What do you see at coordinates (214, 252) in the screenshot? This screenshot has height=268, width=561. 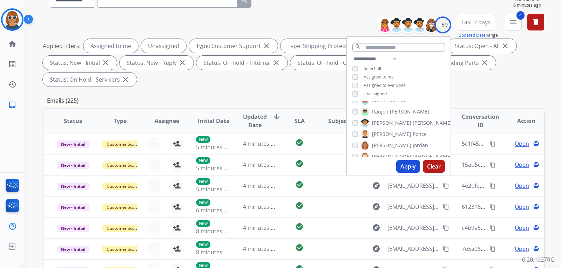 I see `span: 8 minutes ago` at bounding box center [214, 252].